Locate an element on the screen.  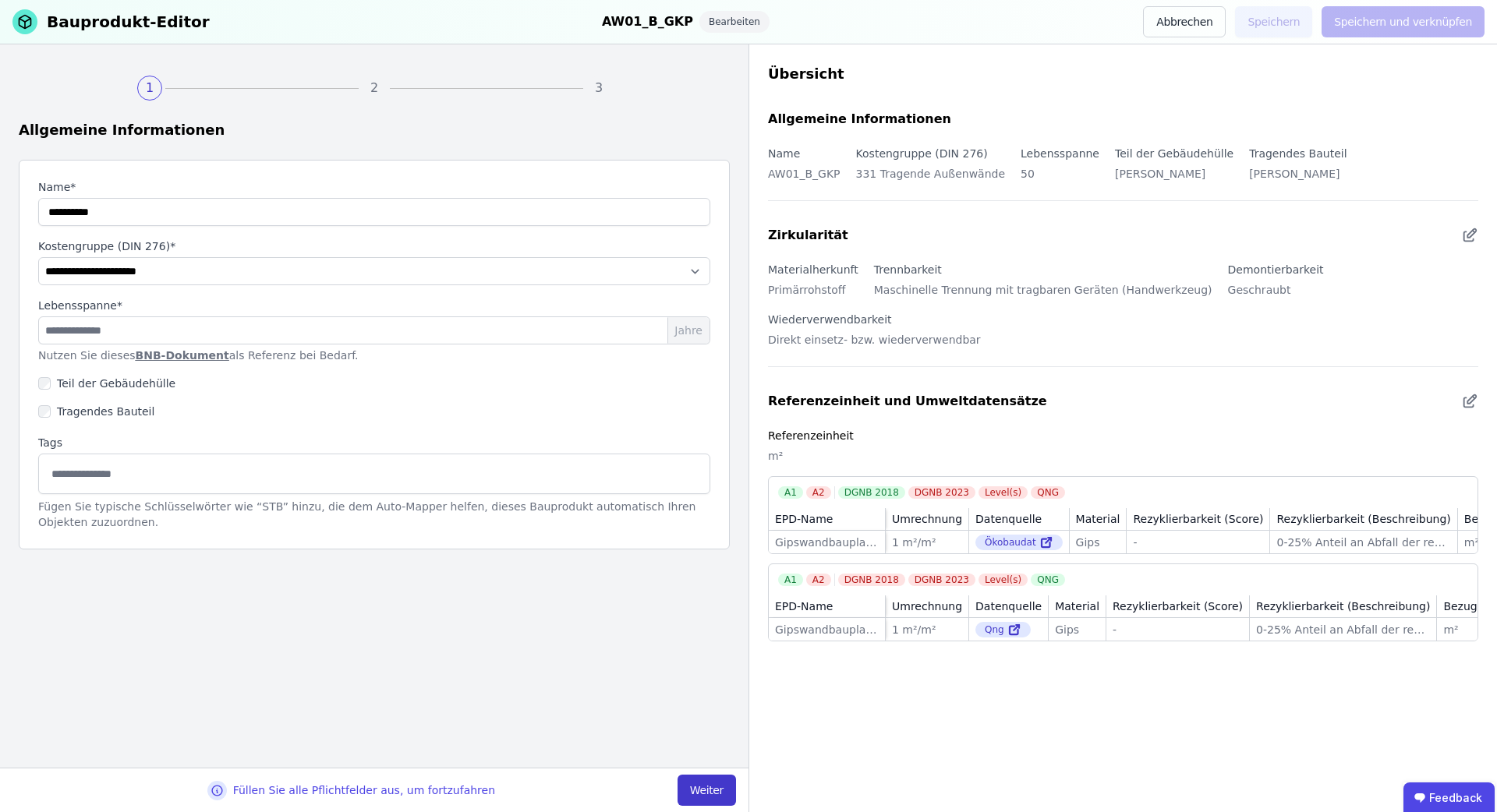
label: Referenzeinheit is located at coordinates (810, 436).